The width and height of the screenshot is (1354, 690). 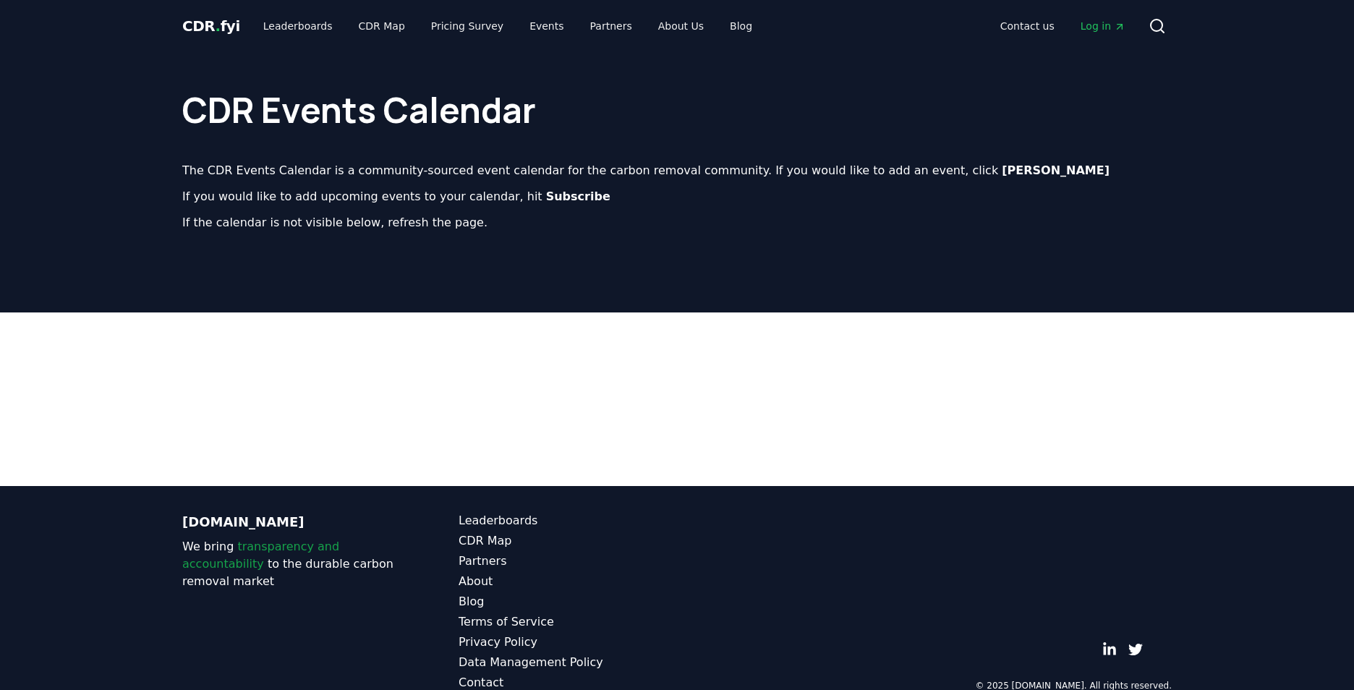 I want to click on a: About Us, so click(x=680, y=26).